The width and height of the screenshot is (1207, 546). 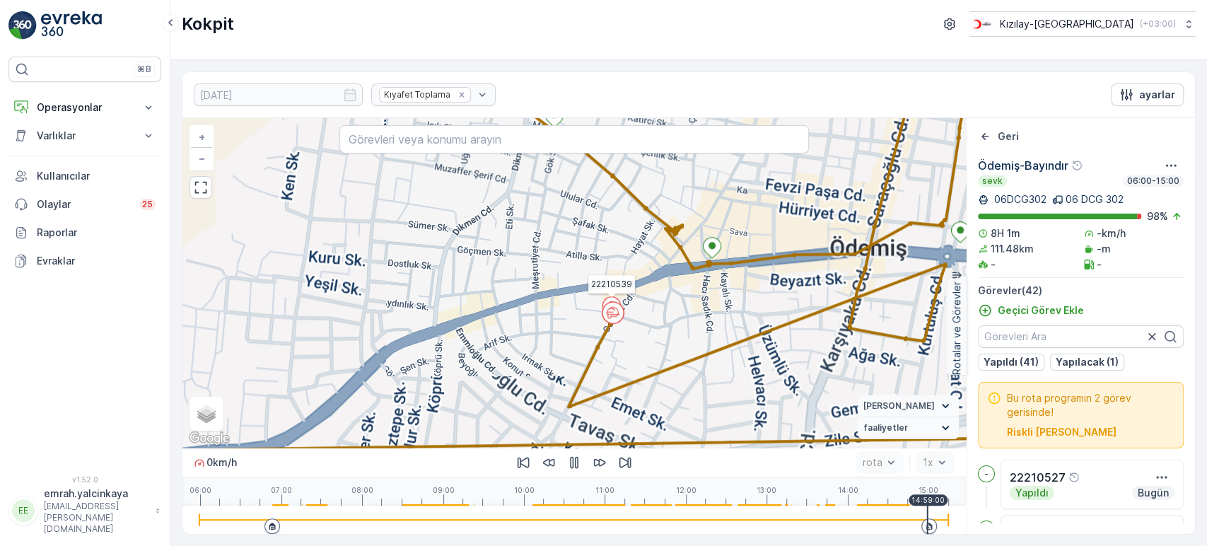 I want to click on p: ayarlar, so click(x=1157, y=95).